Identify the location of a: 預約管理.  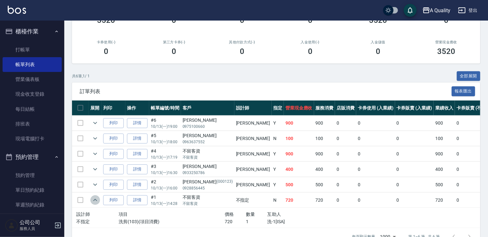
(32, 176).